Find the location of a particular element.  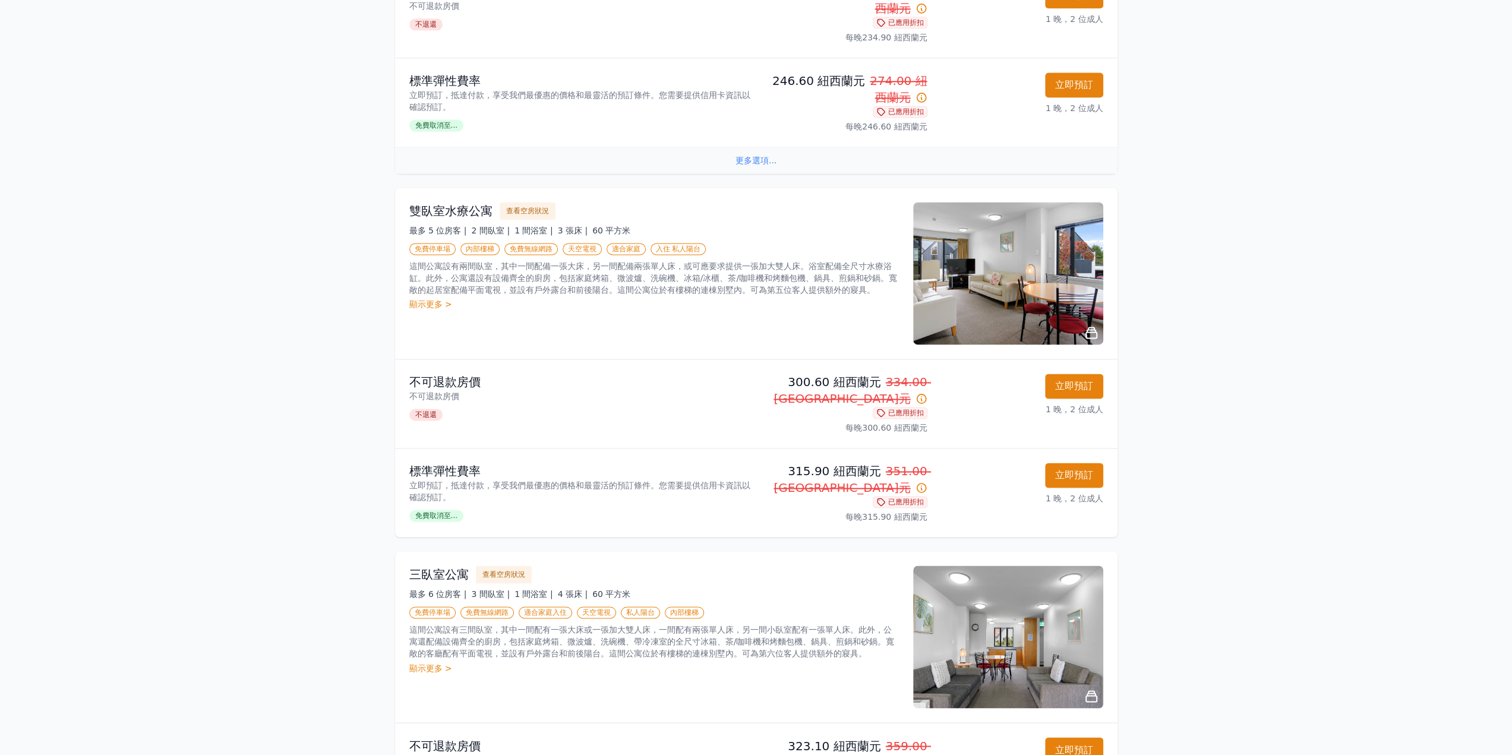

font: 最多 6 位房客 | is located at coordinates (438, 594).